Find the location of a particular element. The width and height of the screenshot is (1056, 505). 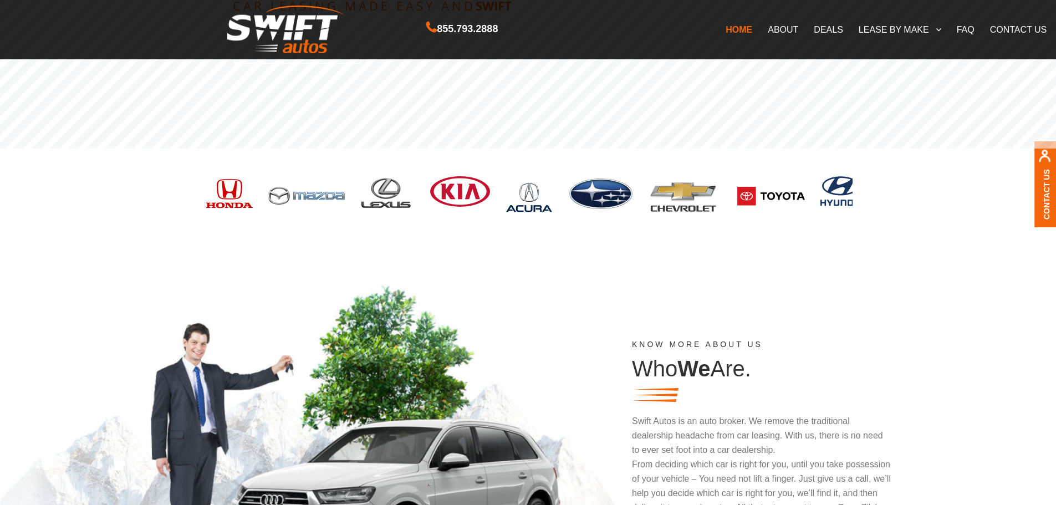

img: kia logo is located at coordinates (459, 191).